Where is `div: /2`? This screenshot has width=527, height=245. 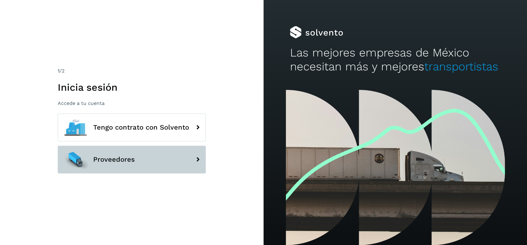
div: /2 is located at coordinates (132, 71).